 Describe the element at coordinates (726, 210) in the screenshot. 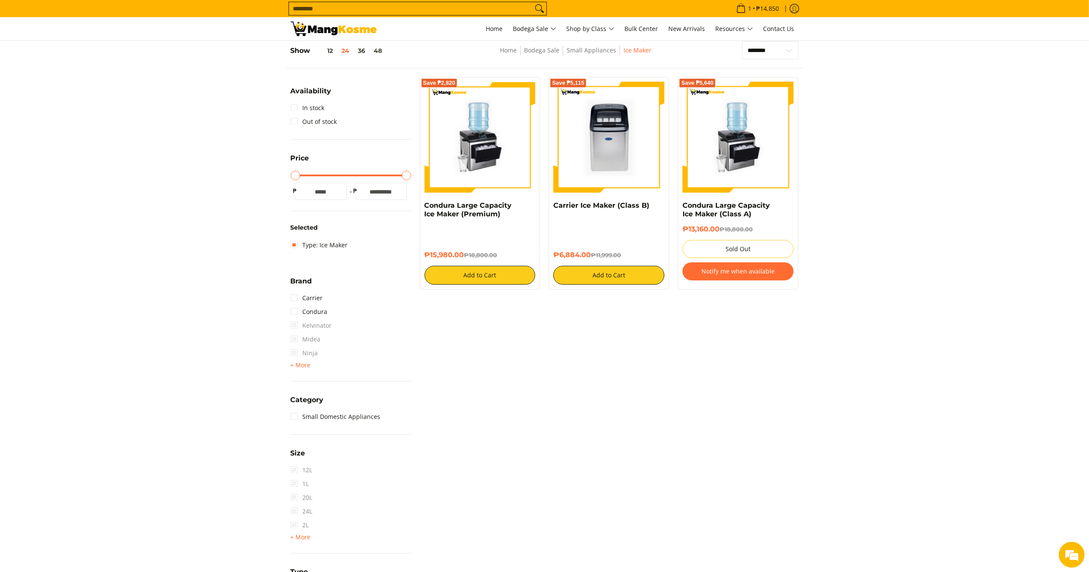

I see `a: Condura Large Capacity Ice Maker (Class A)` at that location.